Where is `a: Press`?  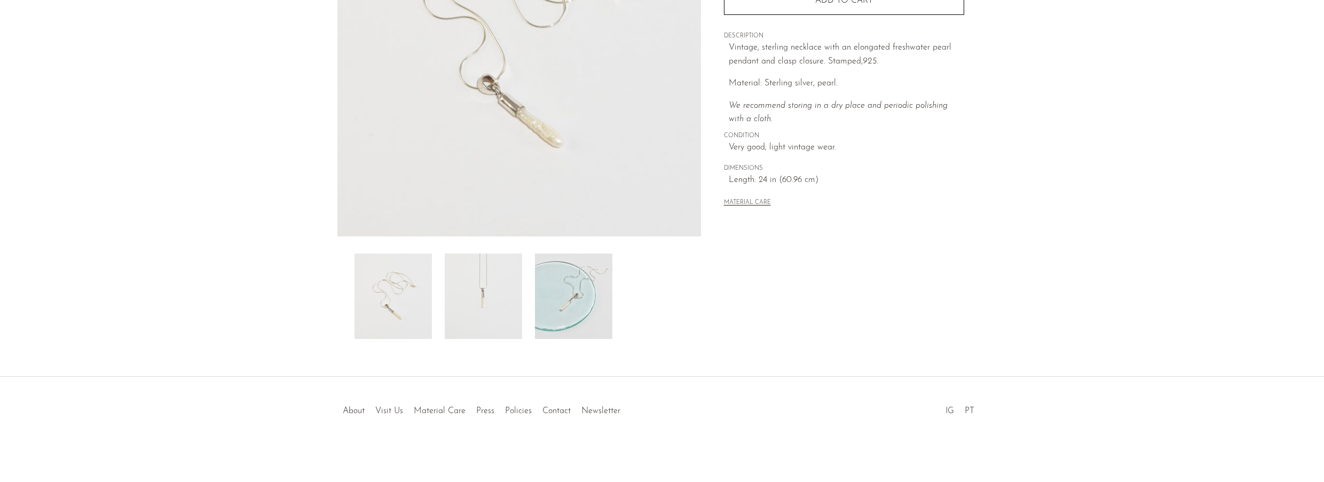 a: Press is located at coordinates (485, 411).